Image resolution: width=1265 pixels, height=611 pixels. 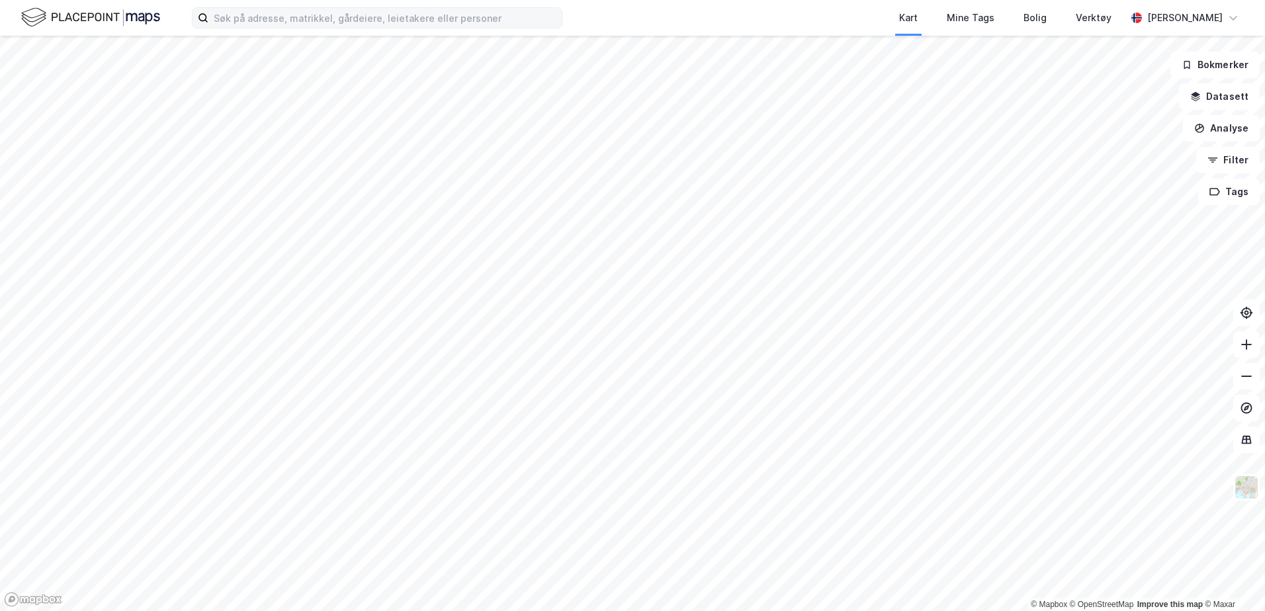 I want to click on img: logo.f888ab2527a4732fd821a326f86c7f29.svg, so click(x=91, y=17).